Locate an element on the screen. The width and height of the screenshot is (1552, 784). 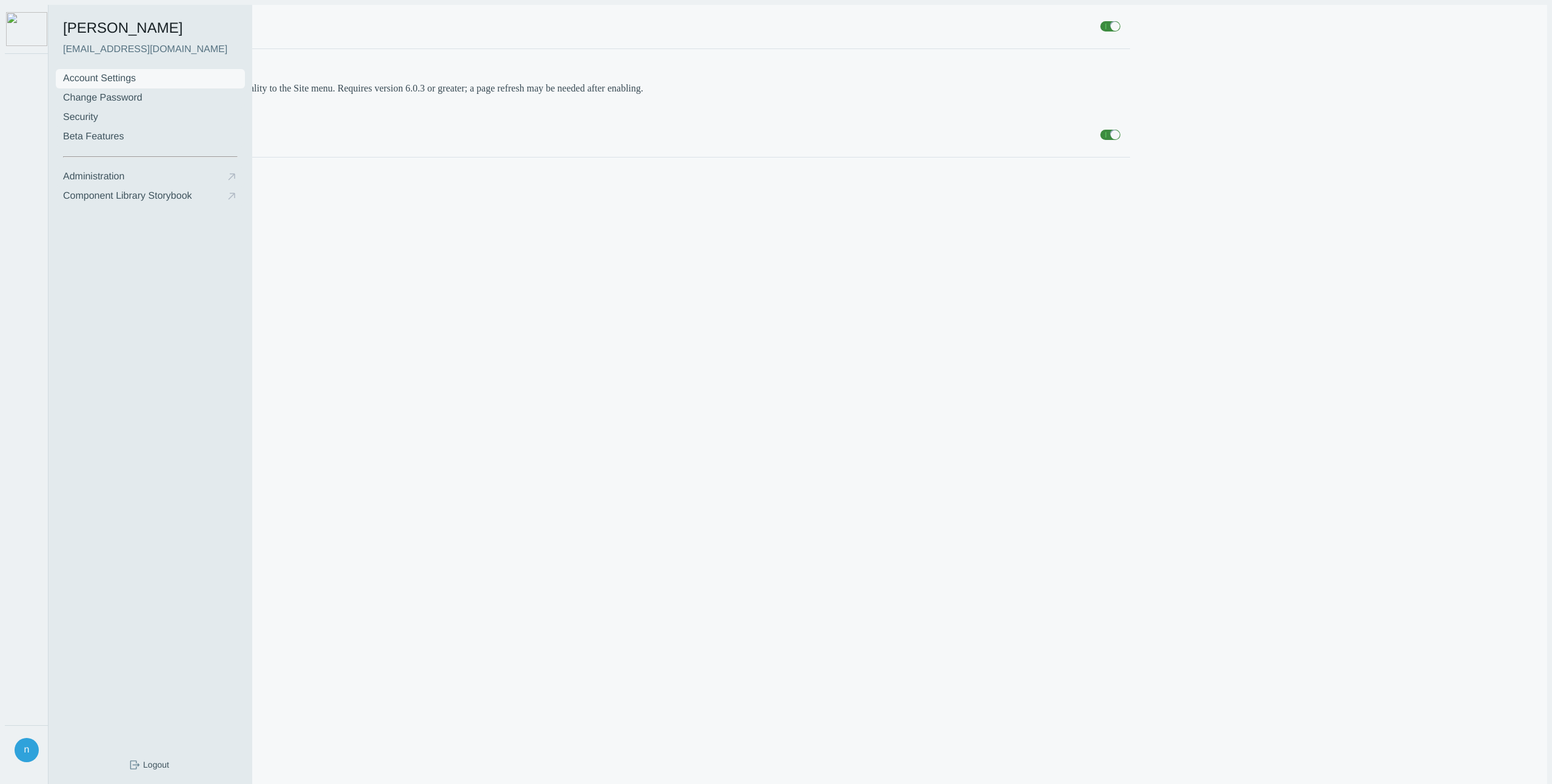
img: logo.png is located at coordinates (27, 29).